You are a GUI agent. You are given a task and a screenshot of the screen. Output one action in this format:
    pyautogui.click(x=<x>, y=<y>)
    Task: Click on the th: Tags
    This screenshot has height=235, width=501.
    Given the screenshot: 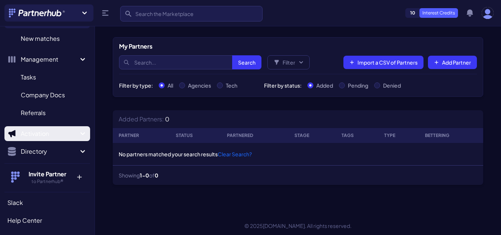 What is the action you would take?
    pyautogui.click(x=357, y=135)
    